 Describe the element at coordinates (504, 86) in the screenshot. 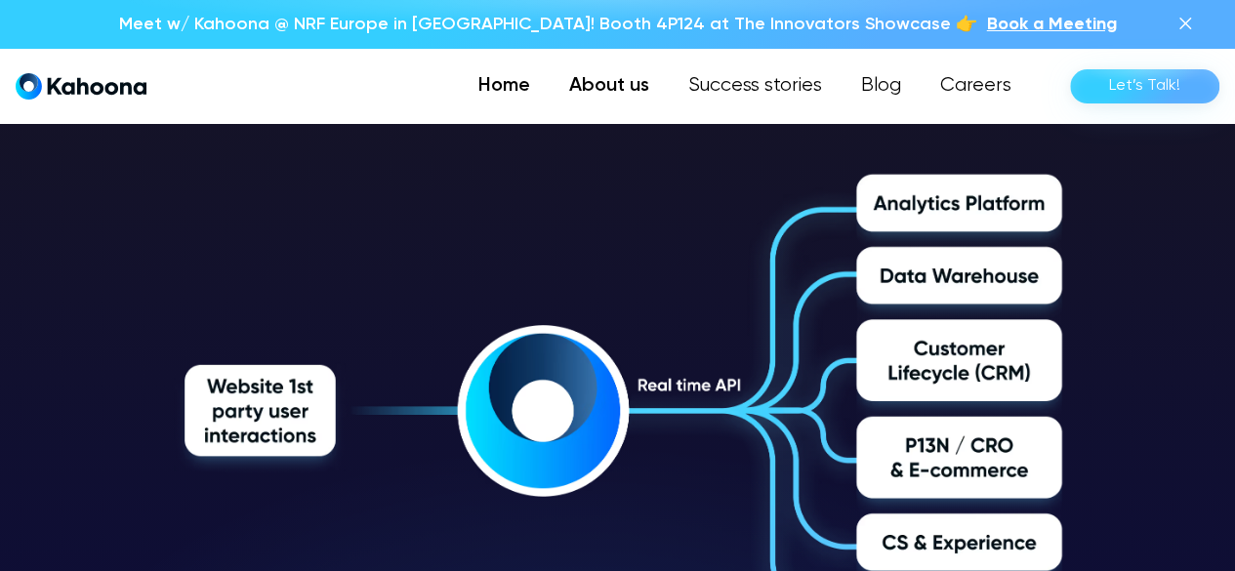

I see `a: Home` at that location.